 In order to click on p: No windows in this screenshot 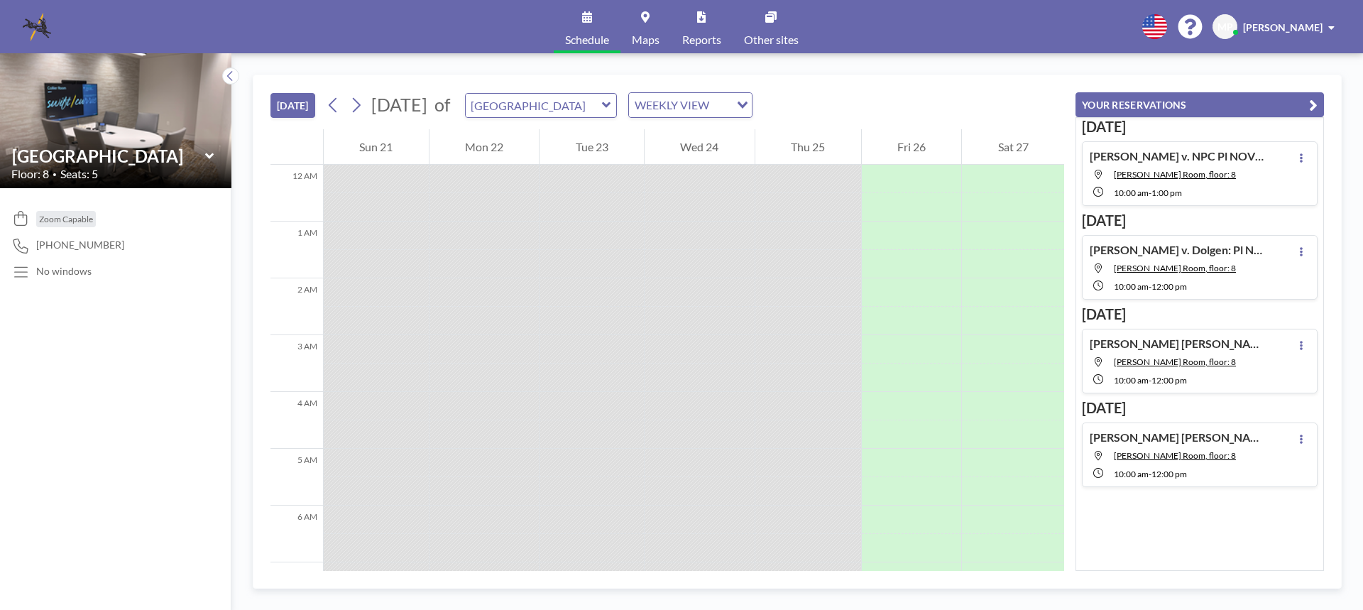, I will do `click(64, 271)`.